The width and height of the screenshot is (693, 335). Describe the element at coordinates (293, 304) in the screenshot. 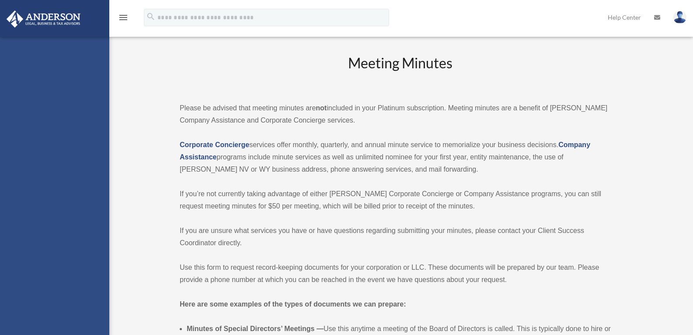

I see `strong: Here are some examples of the types of documents we can prepare:` at that location.